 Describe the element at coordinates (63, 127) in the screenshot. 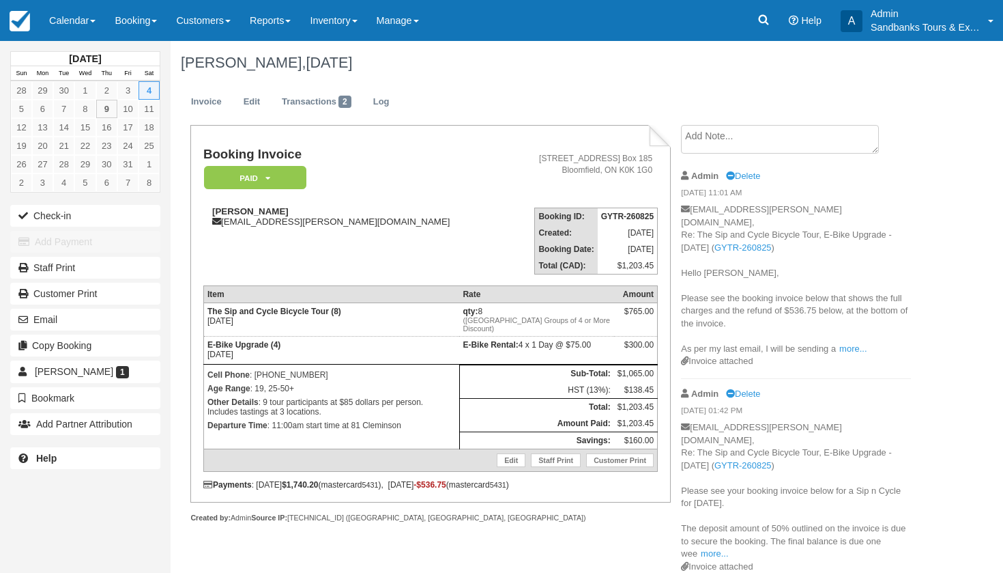

I see `a: 14` at that location.